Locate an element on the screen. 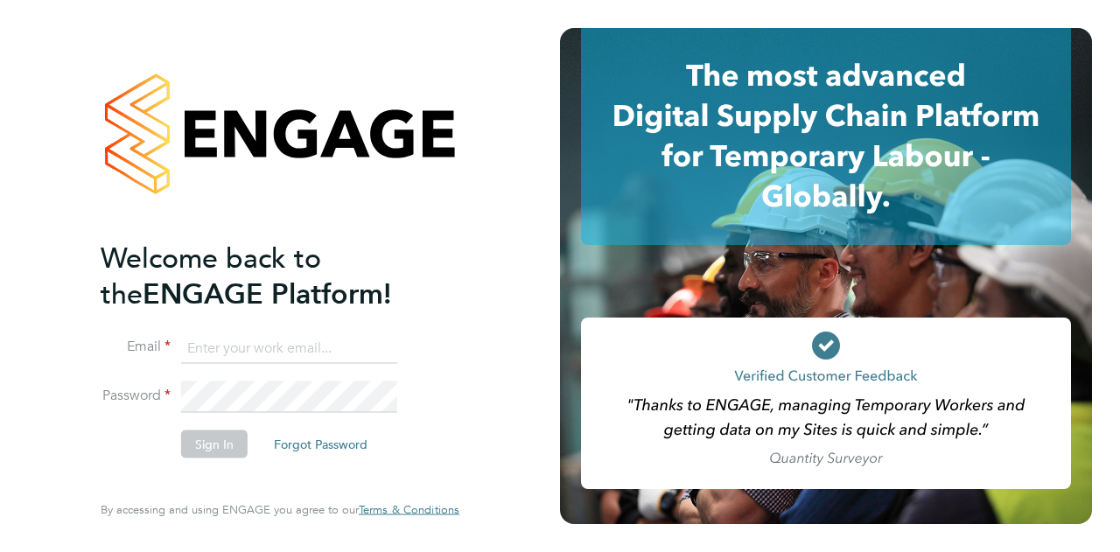 The width and height of the screenshot is (1120, 552). input: Enter your work email... is located at coordinates (289, 348).